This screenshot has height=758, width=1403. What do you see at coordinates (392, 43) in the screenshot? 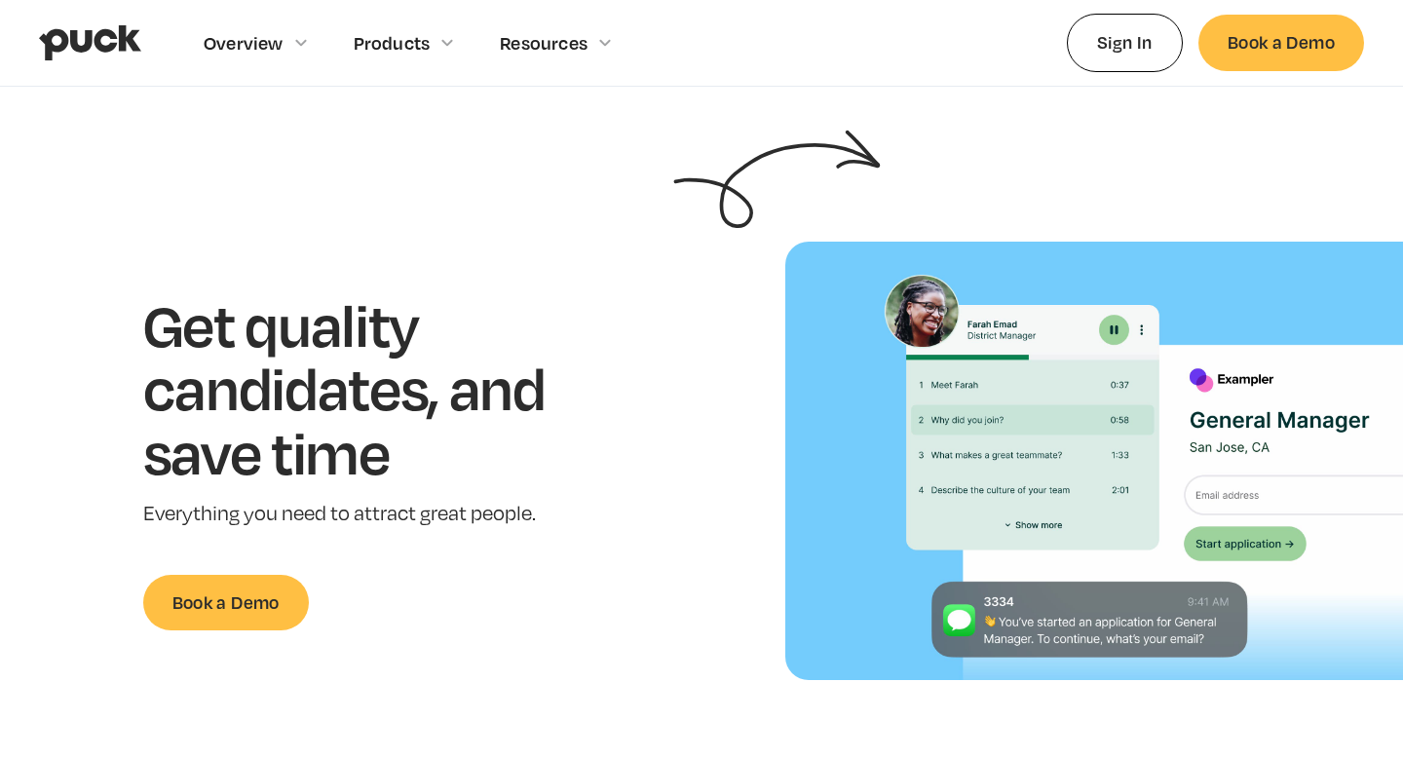
I see `div: Products` at bounding box center [392, 43].